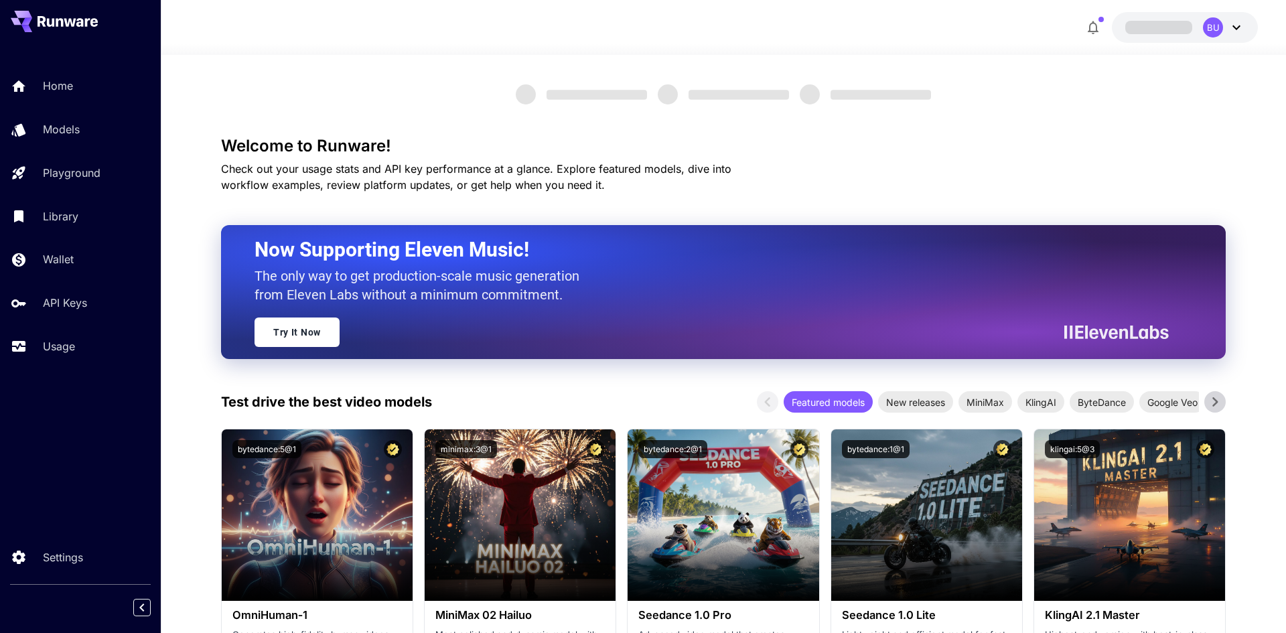 This screenshot has width=1286, height=633. What do you see at coordinates (1102, 402) in the screenshot?
I see `div: ByteDance` at bounding box center [1102, 402].